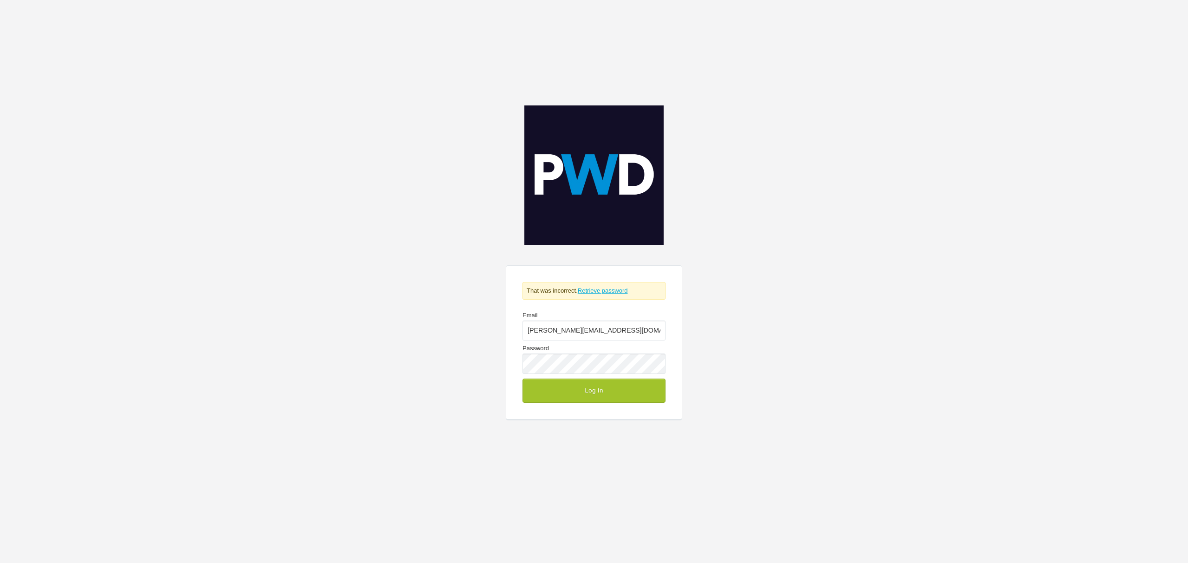 Image resolution: width=1188 pixels, height=563 pixels. I want to click on img: perthwebdesign-logo_20231207185841.jpg, so click(594, 175).